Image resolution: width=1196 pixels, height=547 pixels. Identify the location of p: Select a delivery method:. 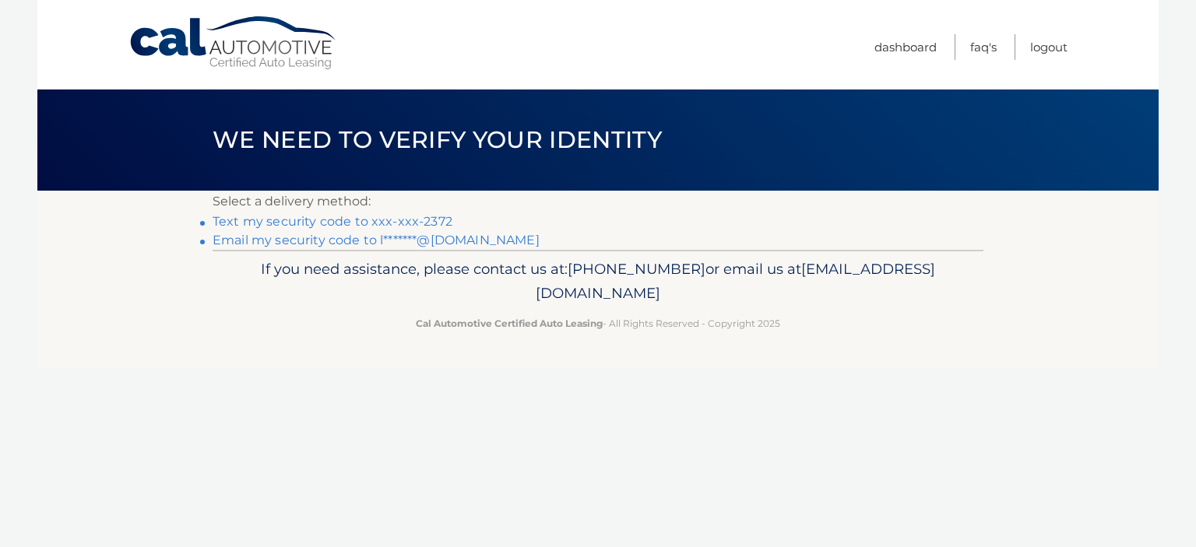
(598, 202).